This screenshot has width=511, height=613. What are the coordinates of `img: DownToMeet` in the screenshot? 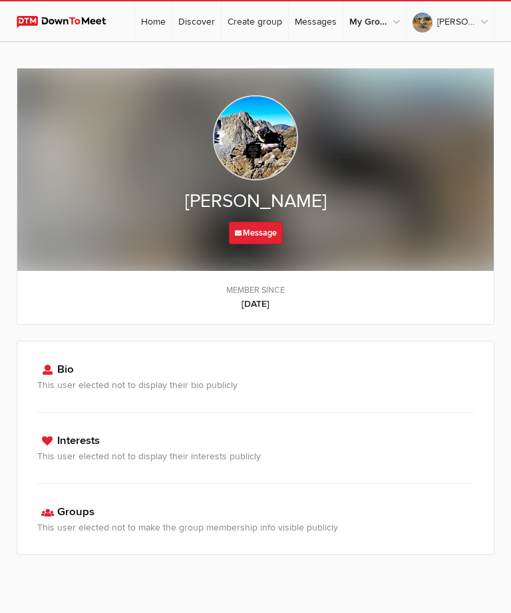 It's located at (67, 22).